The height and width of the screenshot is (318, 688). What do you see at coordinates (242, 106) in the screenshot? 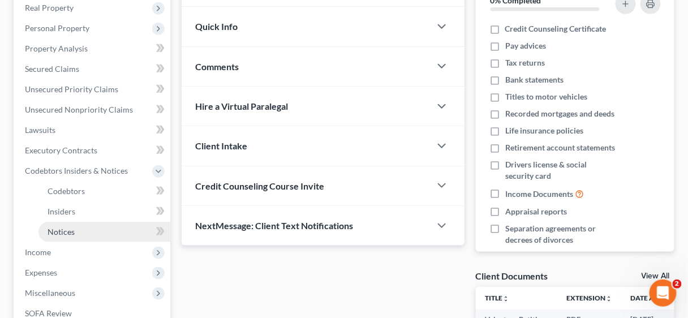
I see `span: Hire a Virtual Paralegal` at bounding box center [242, 106].